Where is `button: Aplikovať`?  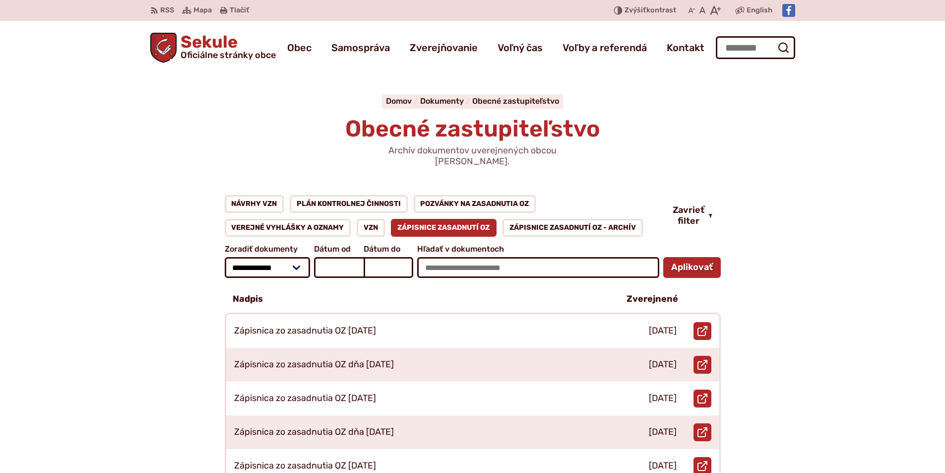 button: Aplikovať is located at coordinates (692, 267).